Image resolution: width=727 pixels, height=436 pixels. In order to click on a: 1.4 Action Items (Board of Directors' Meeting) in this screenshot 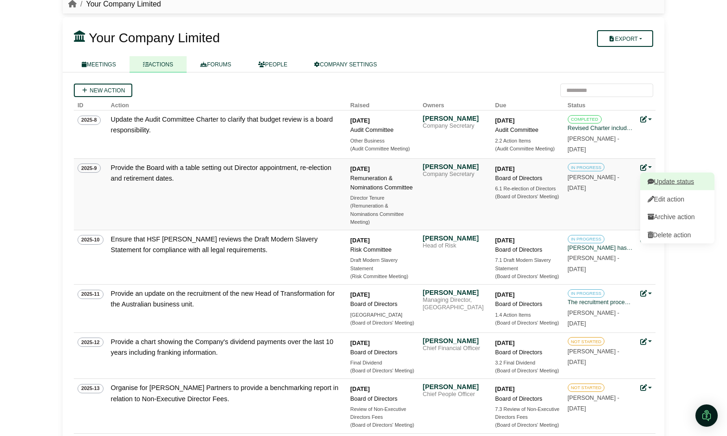, I will do `click(528, 319)`.